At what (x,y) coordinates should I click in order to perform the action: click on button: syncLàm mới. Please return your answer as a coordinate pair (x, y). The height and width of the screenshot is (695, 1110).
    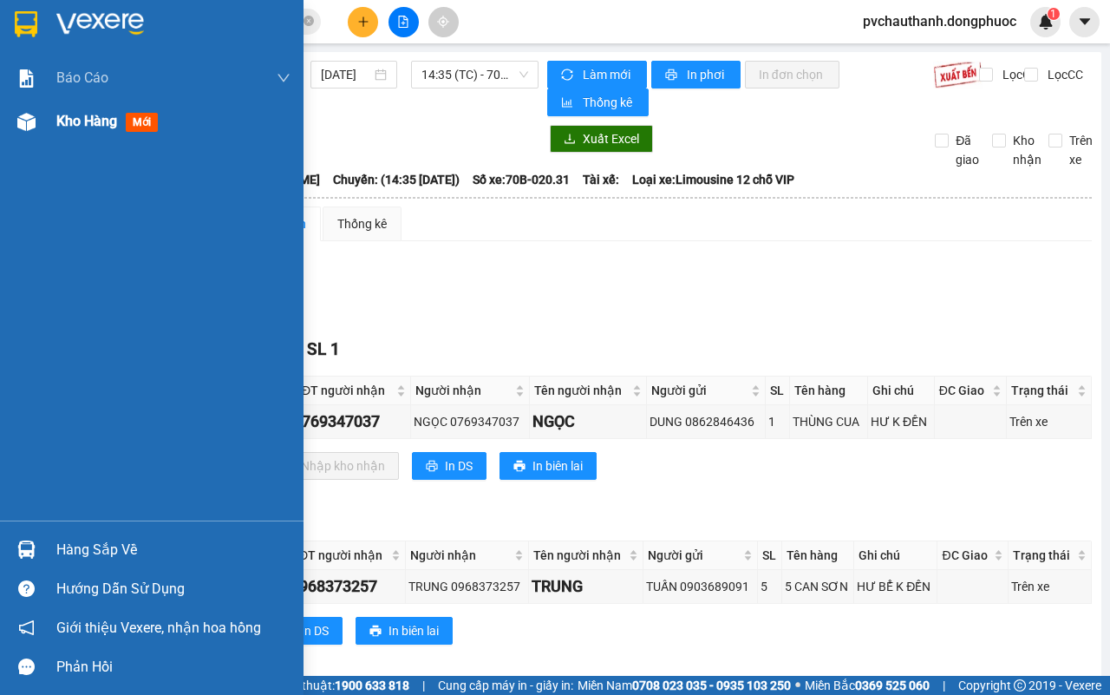
    Looking at the image, I should click on (597, 75).